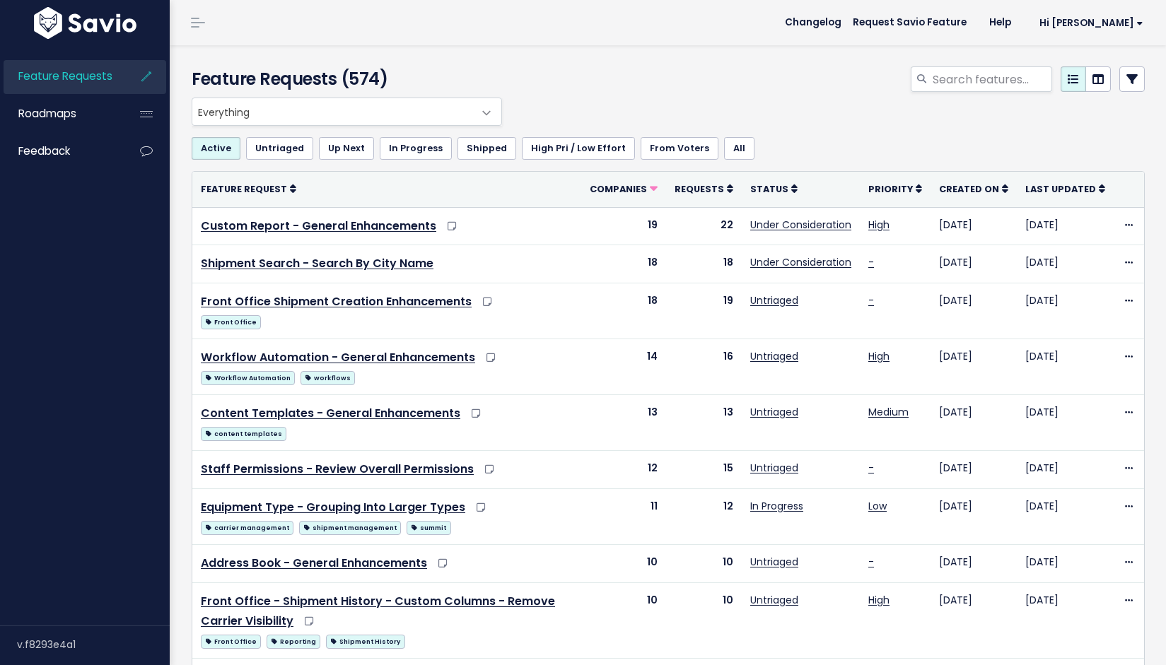 This screenshot has height=665, width=1166. Describe the element at coordinates (973, 189) in the screenshot. I see `a: Created On` at that location.